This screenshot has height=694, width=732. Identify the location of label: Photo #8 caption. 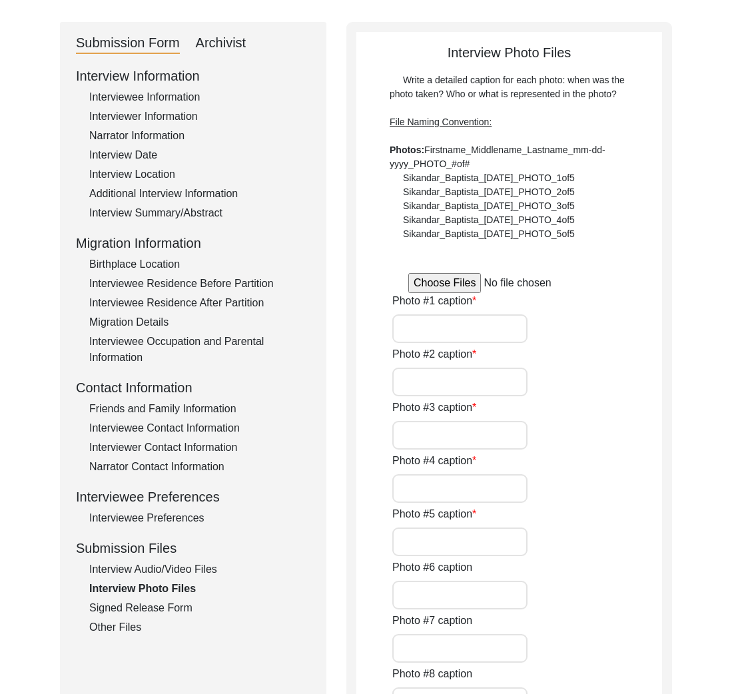
(432, 674).